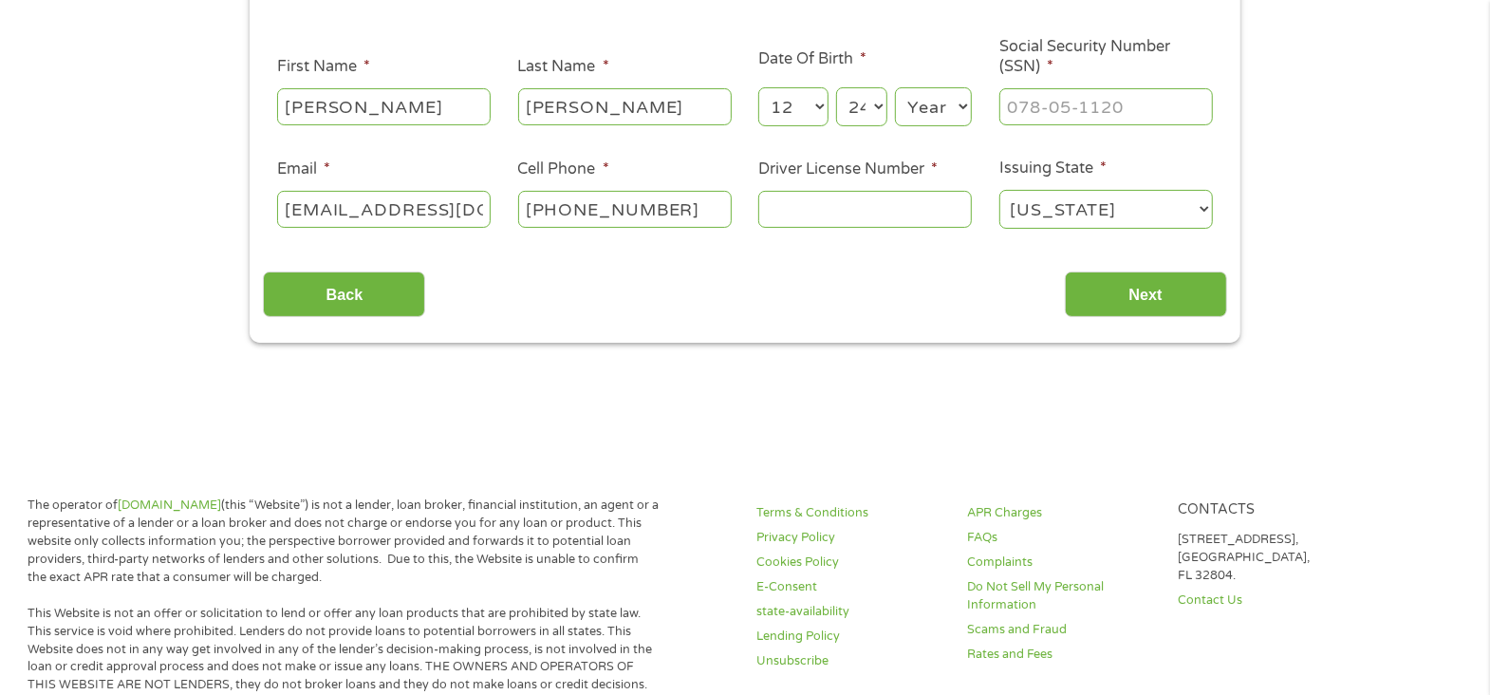  What do you see at coordinates (813, 59) in the screenshot?
I see `label: Date Of Birth` at bounding box center [813, 59].